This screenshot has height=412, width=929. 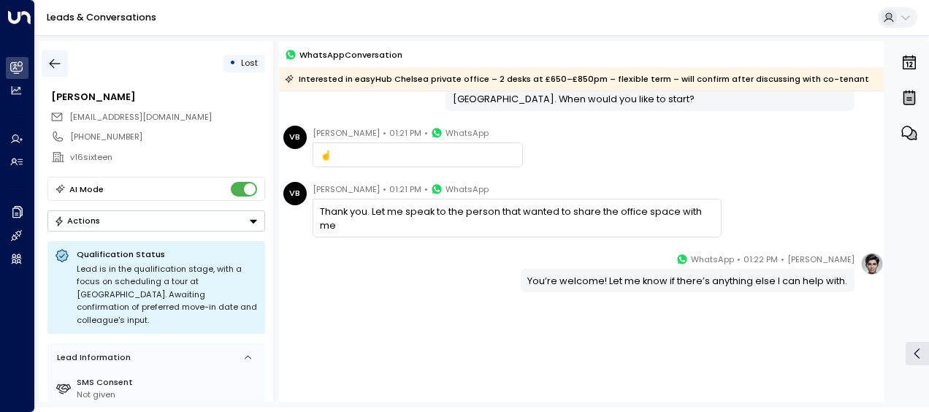 I want to click on a: Leads & Conversations, so click(x=102, y=17).